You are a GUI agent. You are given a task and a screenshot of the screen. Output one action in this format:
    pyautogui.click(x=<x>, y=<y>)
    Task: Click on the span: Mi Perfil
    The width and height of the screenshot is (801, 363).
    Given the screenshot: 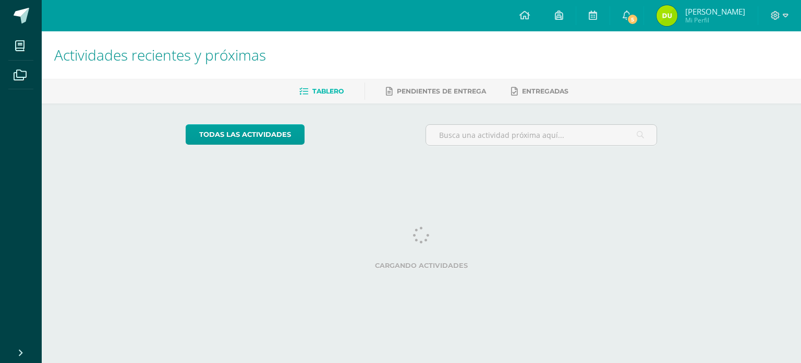 What is the action you would take?
    pyautogui.click(x=715, y=20)
    